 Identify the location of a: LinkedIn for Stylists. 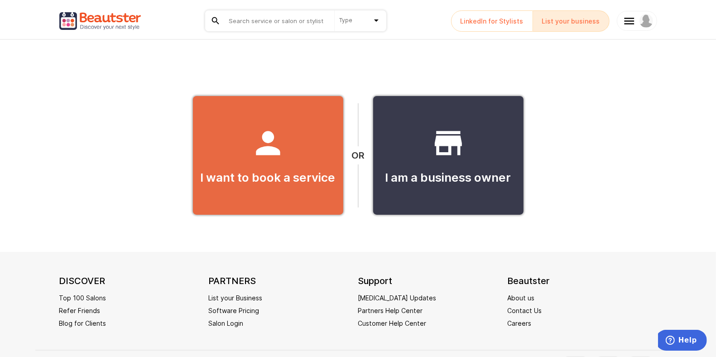
(492, 21).